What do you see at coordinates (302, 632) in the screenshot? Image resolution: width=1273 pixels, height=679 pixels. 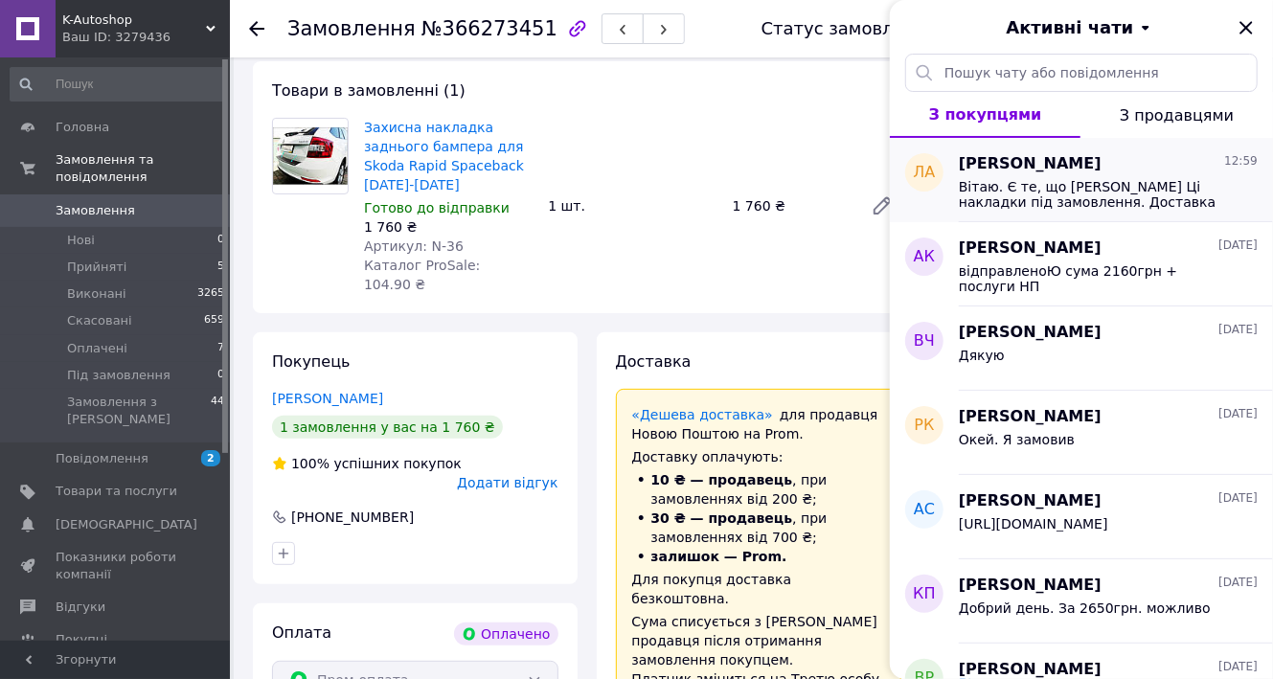 I see `span: Оплата` at bounding box center [302, 632].